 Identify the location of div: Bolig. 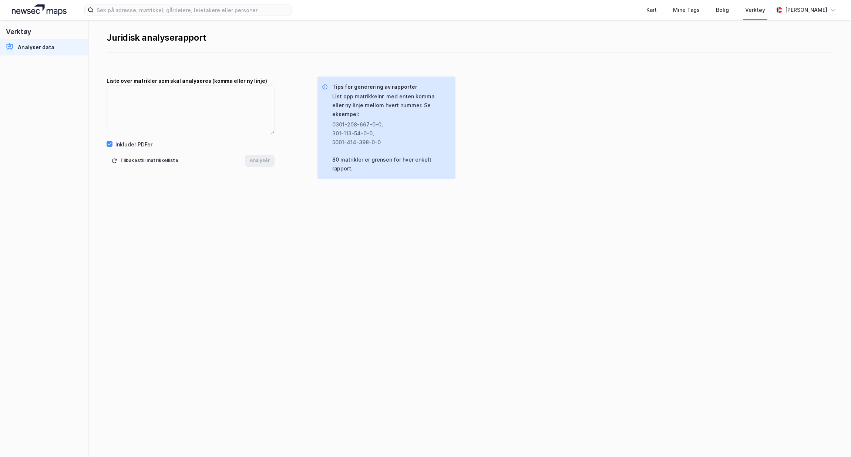
(722, 10).